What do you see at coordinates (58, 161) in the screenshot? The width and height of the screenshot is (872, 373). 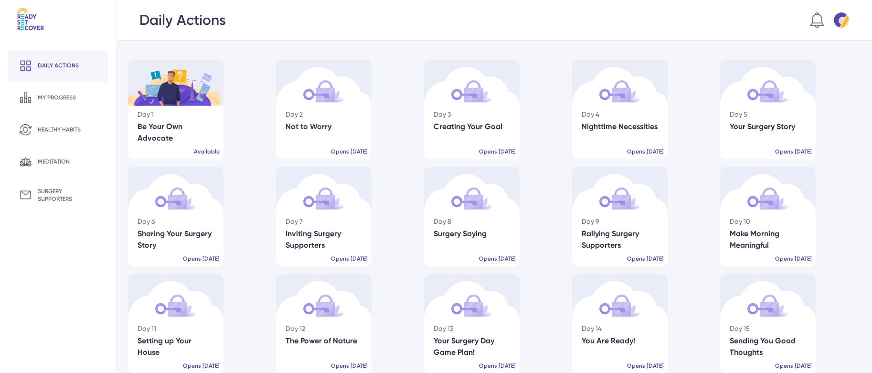 I see `a: Meditation icn meditation` at bounding box center [58, 161].